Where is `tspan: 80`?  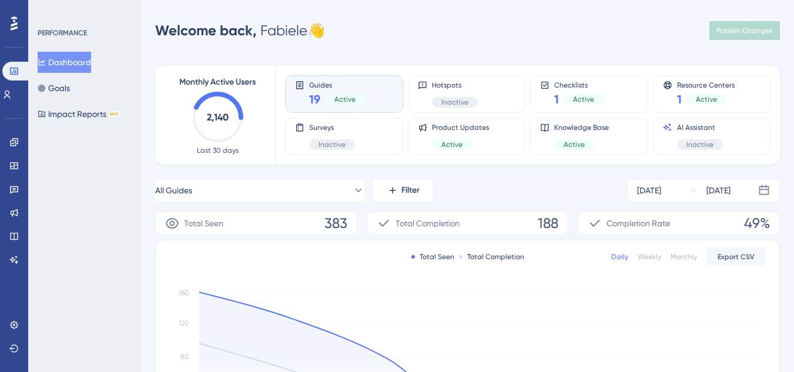
tspan: 80 is located at coordinates (185, 357).